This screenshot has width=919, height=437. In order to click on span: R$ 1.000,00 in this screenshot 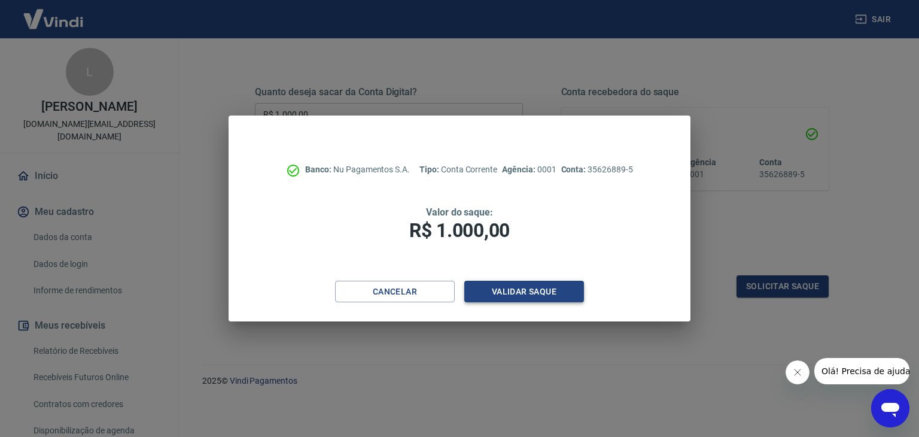, I will do `click(460, 230)`.